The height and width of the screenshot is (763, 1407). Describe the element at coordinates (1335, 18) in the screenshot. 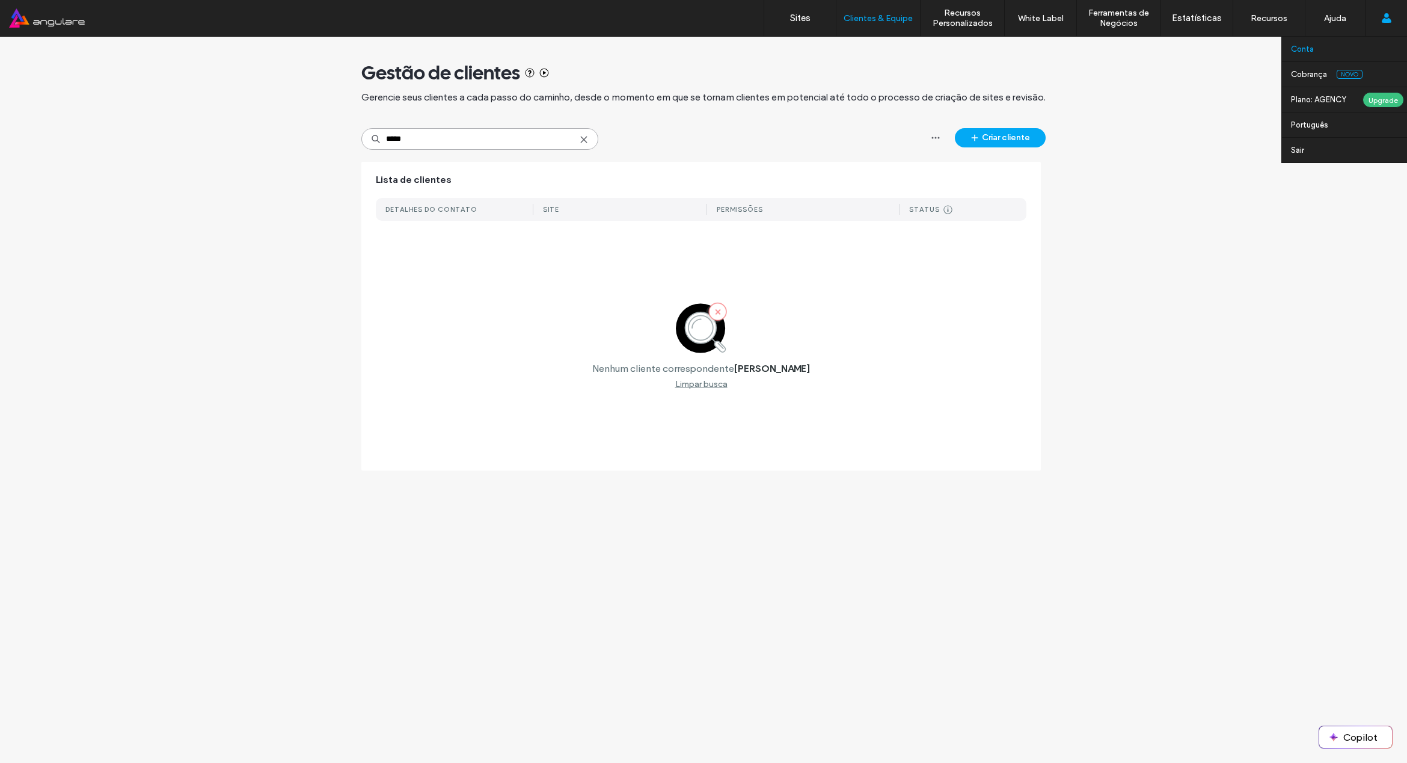

I see `label: Ajuda` at that location.